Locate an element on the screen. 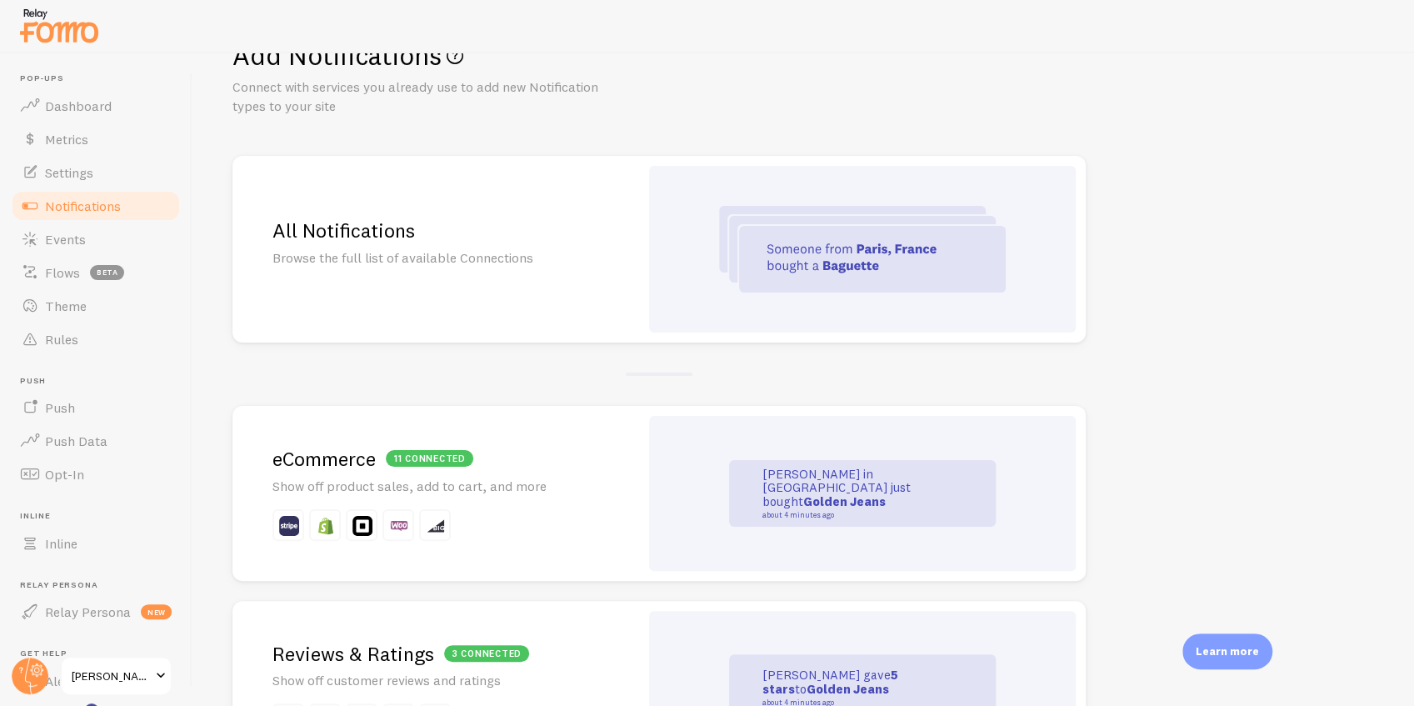 Image resolution: width=1414 pixels, height=706 pixels. p: Learn more is located at coordinates (1227, 651).